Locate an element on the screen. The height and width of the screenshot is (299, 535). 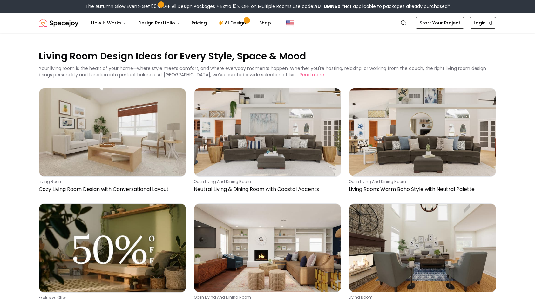
a: Neutral Living & Dining Room with Coastal Accentsopen living and dining roomNeutral Living & Dini... is located at coordinates (268, 142).